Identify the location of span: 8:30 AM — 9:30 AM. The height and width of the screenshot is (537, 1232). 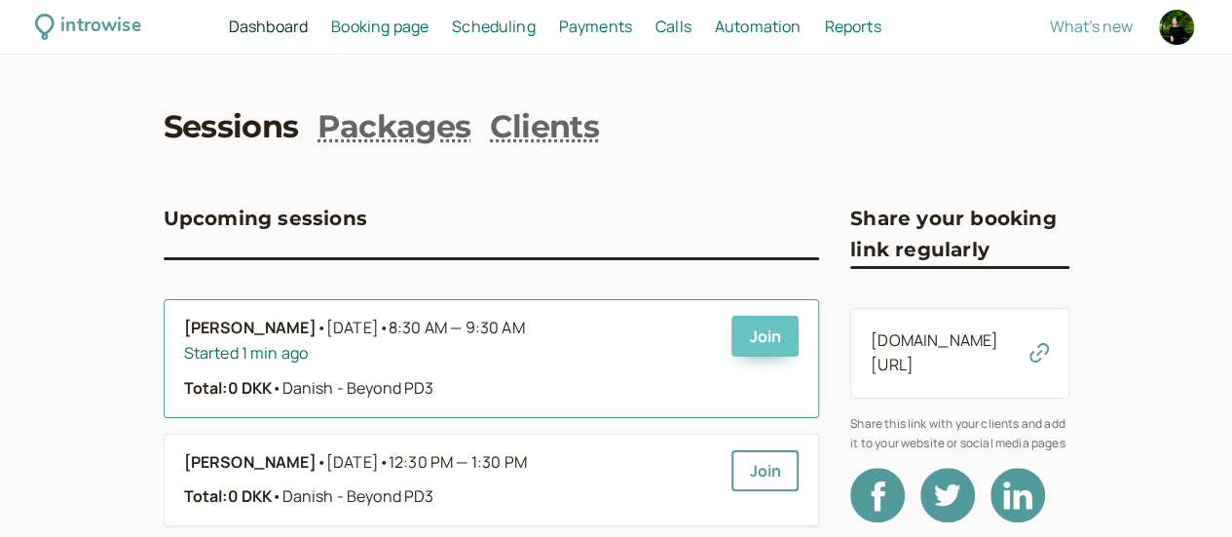
(457, 327).